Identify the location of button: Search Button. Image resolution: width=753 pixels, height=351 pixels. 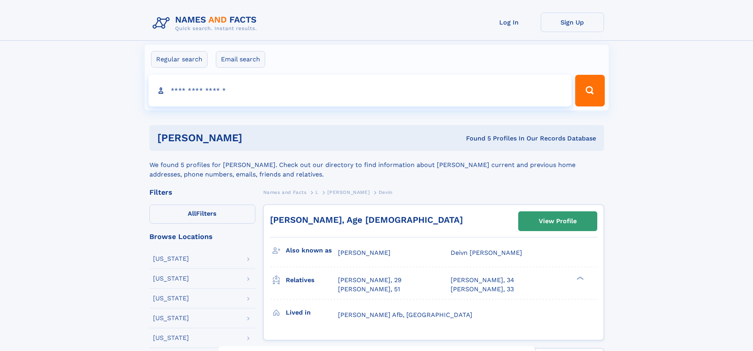
(590, 91).